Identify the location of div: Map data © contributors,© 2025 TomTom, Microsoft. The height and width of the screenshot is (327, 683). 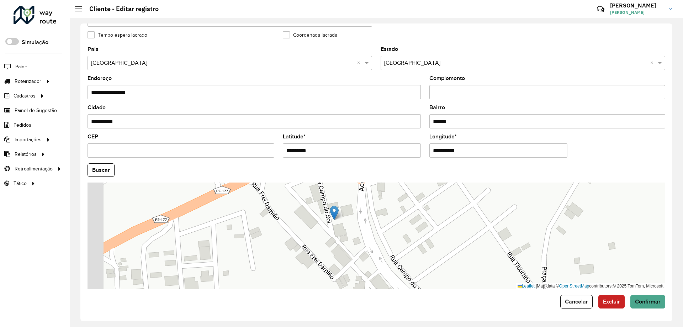
(590, 286).